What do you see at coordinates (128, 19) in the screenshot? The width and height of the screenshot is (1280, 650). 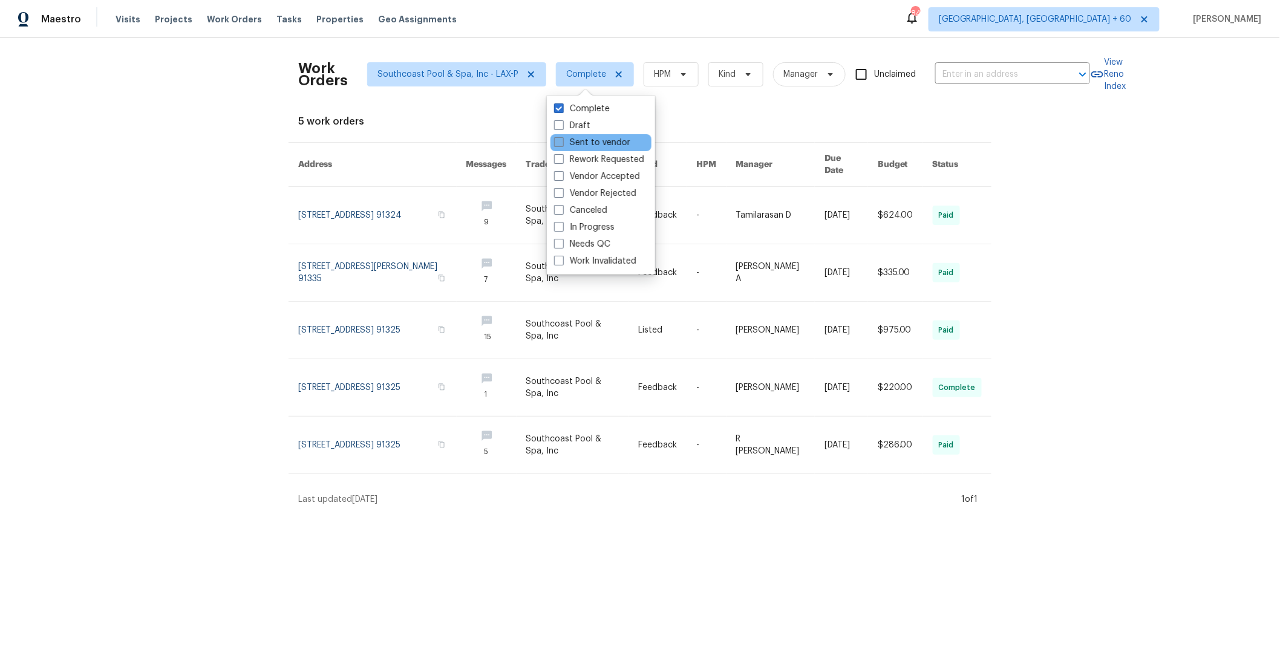 I see `span: Visits` at bounding box center [128, 19].